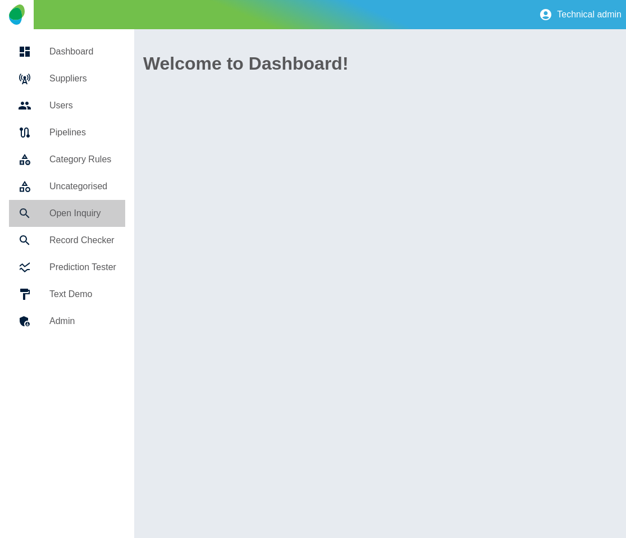 The width and height of the screenshot is (626, 538). Describe the element at coordinates (580, 15) in the screenshot. I see `button: Technical admin` at that location.